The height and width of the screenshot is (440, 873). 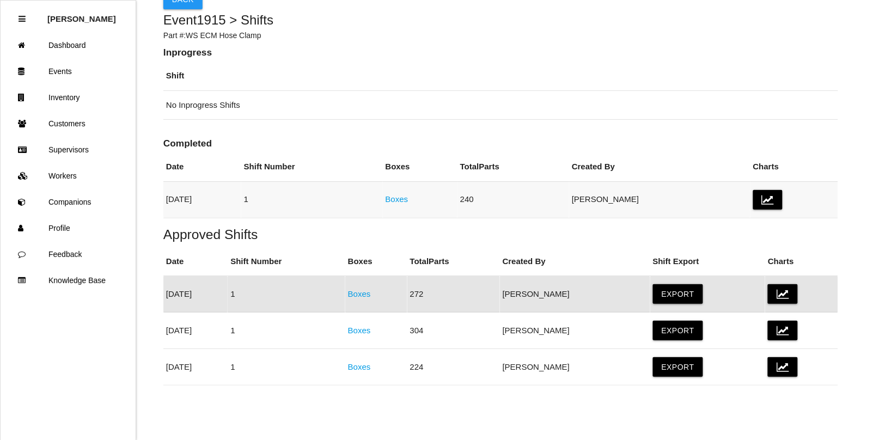 What do you see at coordinates (68, 254) in the screenshot?
I see `a: Feedback` at bounding box center [68, 254].